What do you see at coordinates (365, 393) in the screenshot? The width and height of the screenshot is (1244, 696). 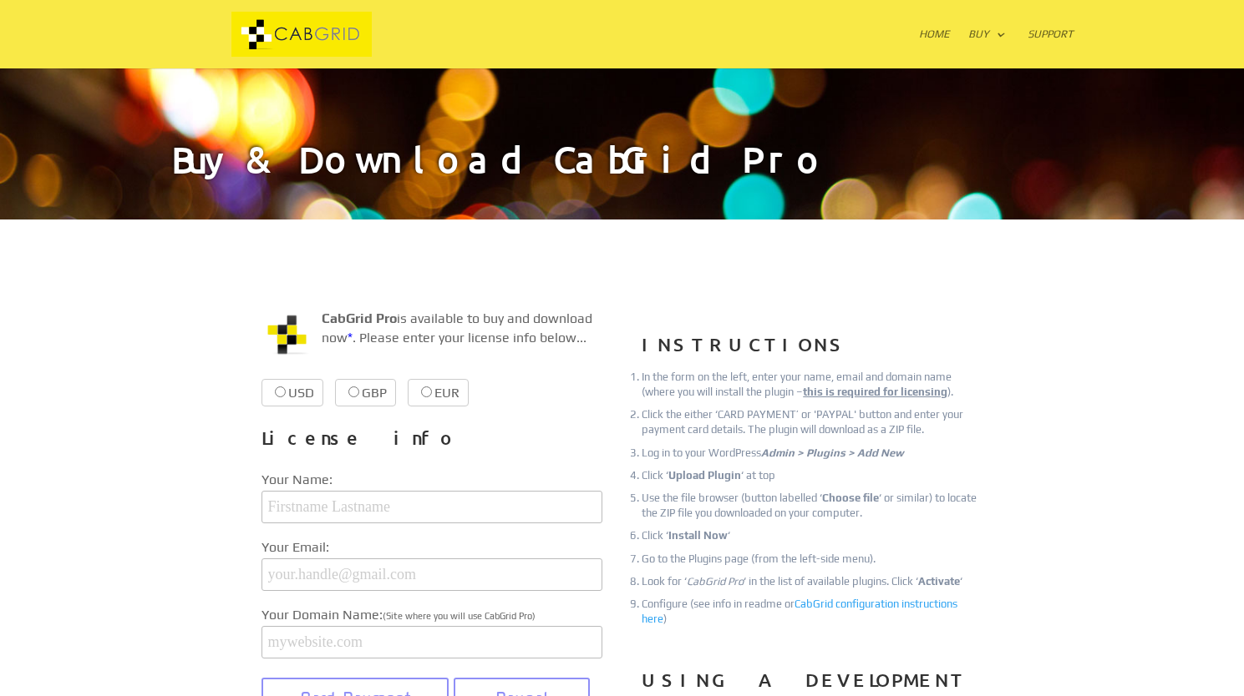 I see `label: GBP` at bounding box center [365, 393].